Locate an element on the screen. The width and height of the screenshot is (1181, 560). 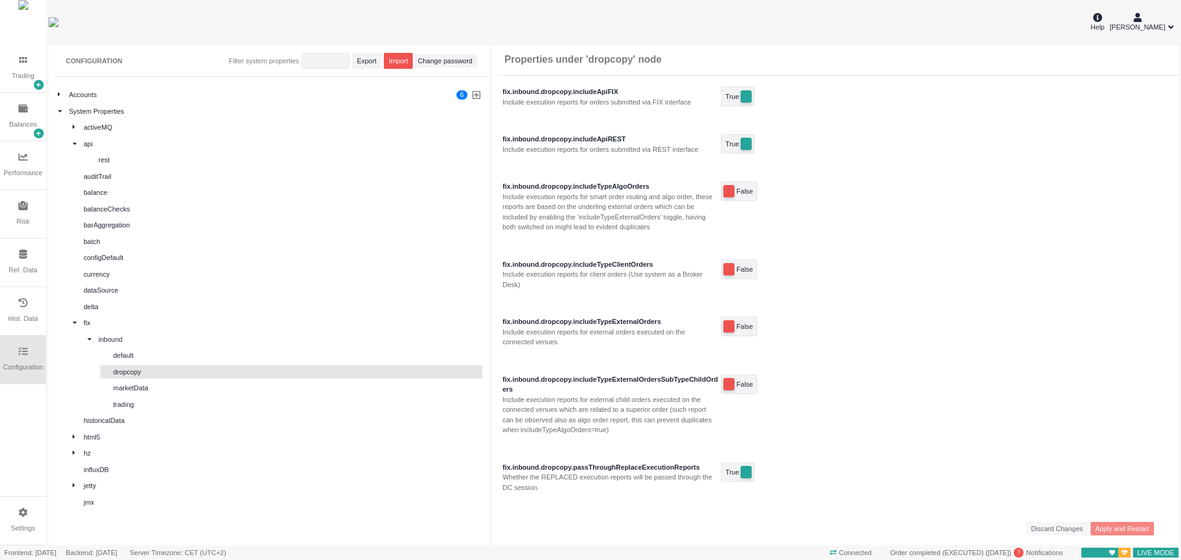
div: Include execution reports for orders submitted via FIX interface is located at coordinates (610, 102).